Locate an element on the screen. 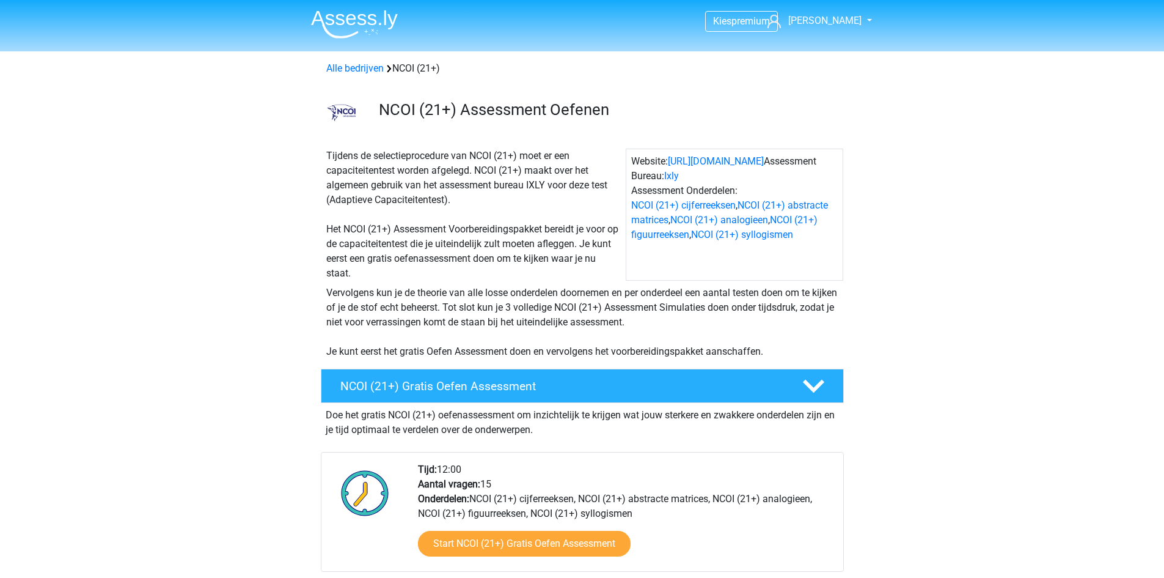 The width and height of the screenshot is (1164, 578). span: premium is located at coordinates (751, 21).